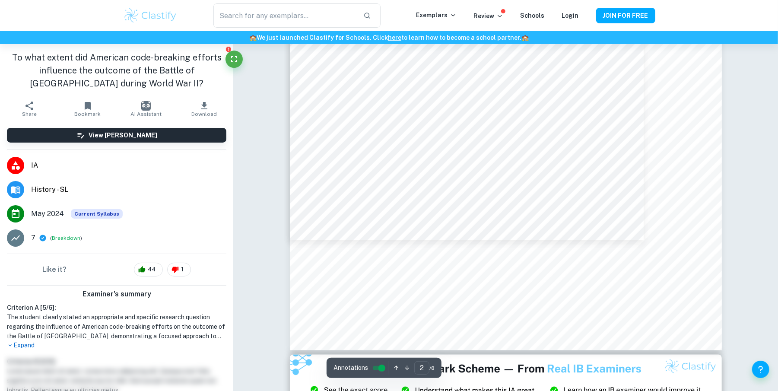 The height and width of the screenshot is (391, 778). I want to click on h6: We just launched Clastify for Schools. Click to learn how to become a school partner., so click(389, 38).